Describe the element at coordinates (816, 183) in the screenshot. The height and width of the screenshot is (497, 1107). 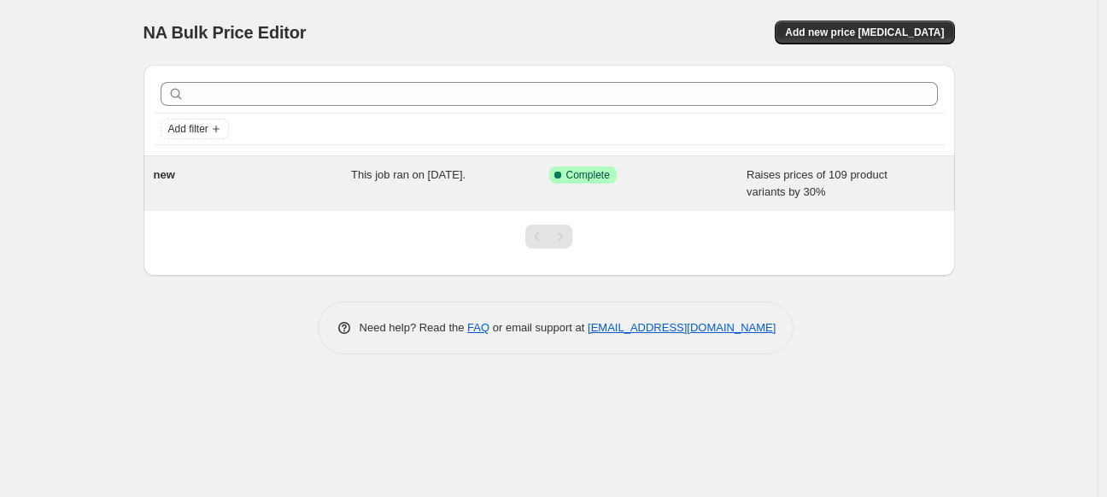
I see `span: Raises prices of 109 product variants by 30%` at that location.